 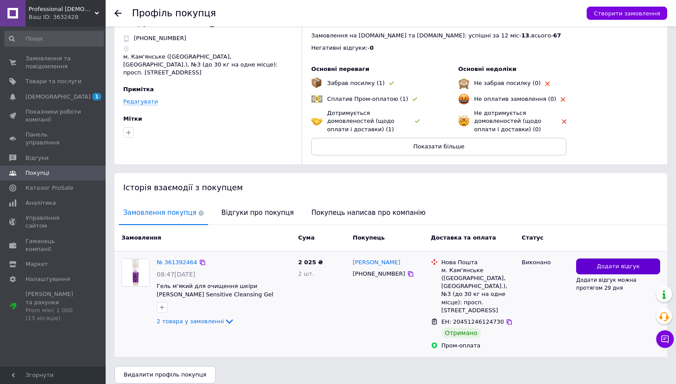 What do you see at coordinates (626, 13) in the screenshot?
I see `button: Створити замовлення` at bounding box center [626, 13].